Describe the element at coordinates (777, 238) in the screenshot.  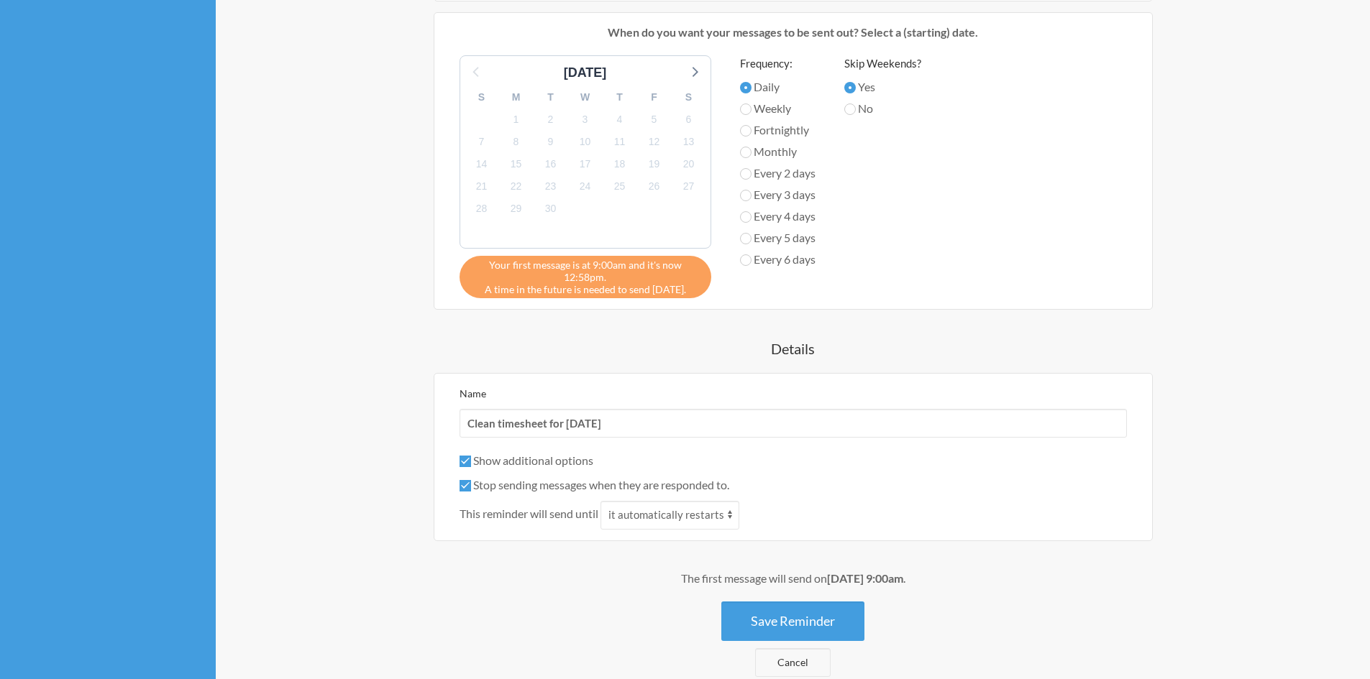
I see `label: Every 5 days` at that location.